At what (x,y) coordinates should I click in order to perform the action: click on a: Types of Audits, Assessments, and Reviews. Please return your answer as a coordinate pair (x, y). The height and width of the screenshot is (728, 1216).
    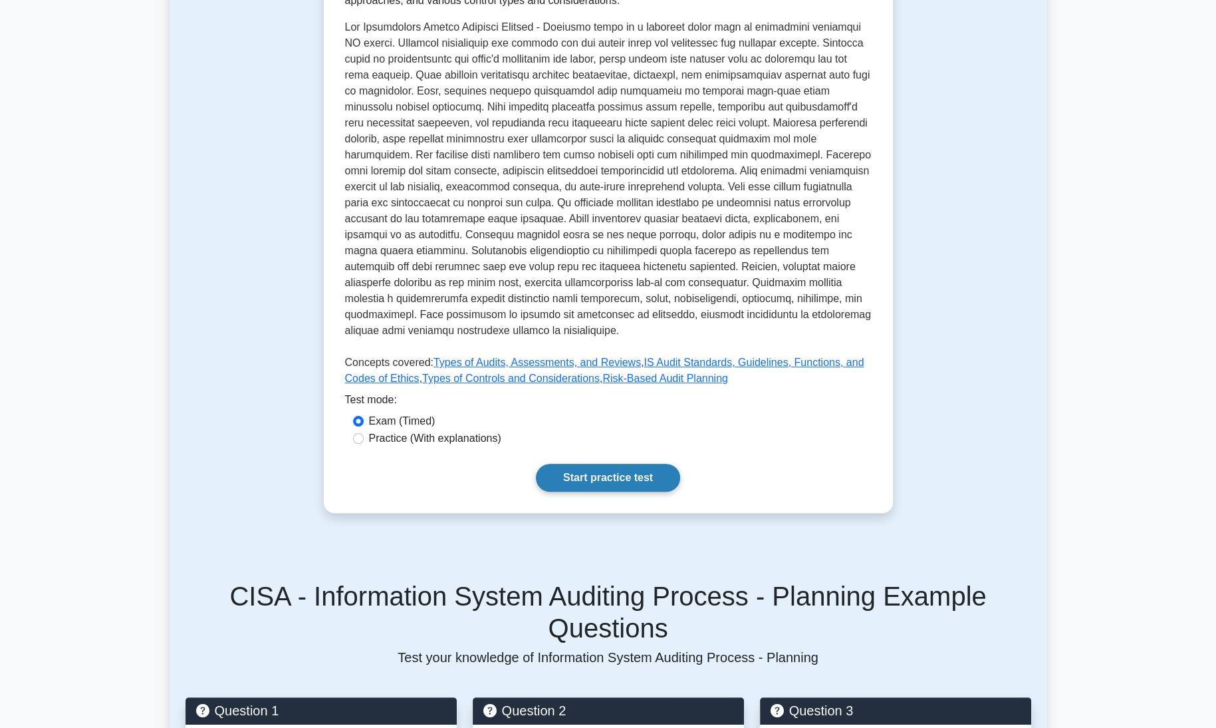
    Looking at the image, I should click on (537, 362).